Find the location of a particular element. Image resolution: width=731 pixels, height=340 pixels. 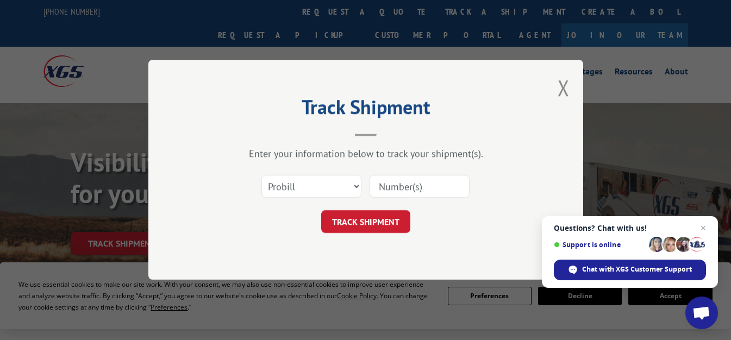

input: Number(s) is located at coordinates (419, 187).